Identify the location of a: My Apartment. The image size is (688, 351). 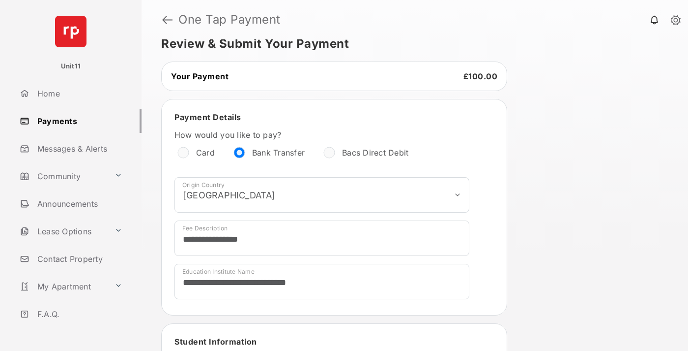
(63, 286).